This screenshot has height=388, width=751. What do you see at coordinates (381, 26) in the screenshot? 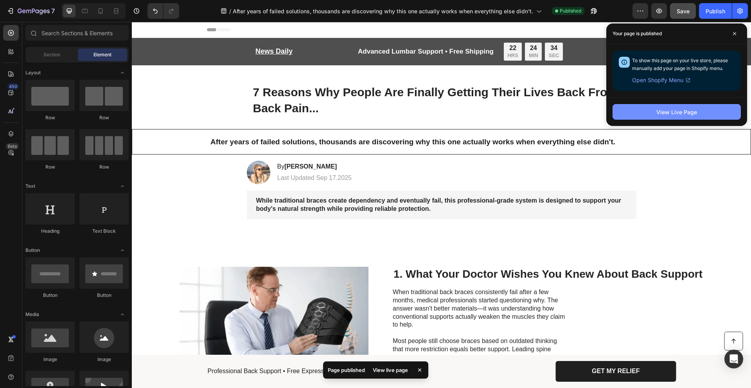
I see `div: 22` at bounding box center [381, 26].